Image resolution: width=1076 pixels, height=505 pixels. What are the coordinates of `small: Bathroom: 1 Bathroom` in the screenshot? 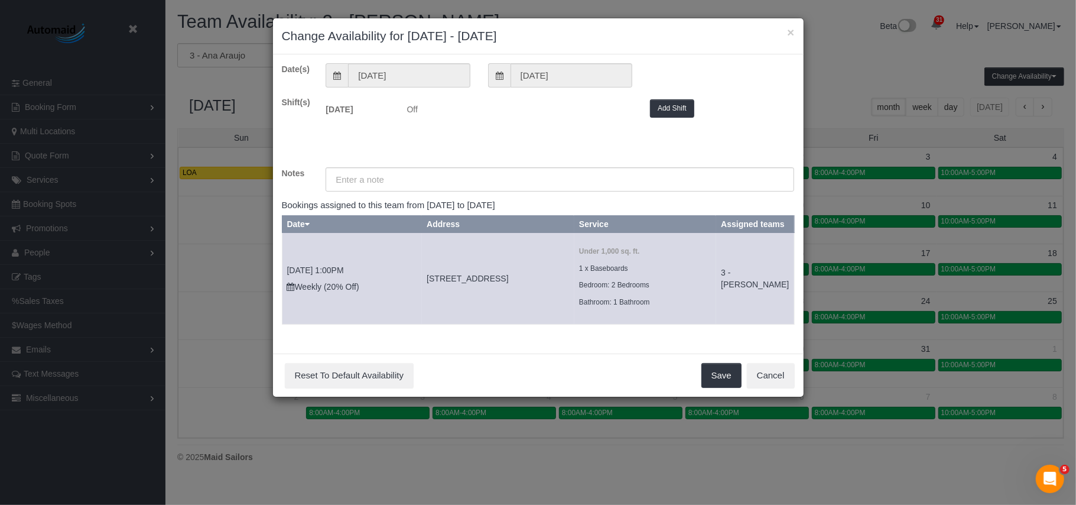 It's located at (614, 302).